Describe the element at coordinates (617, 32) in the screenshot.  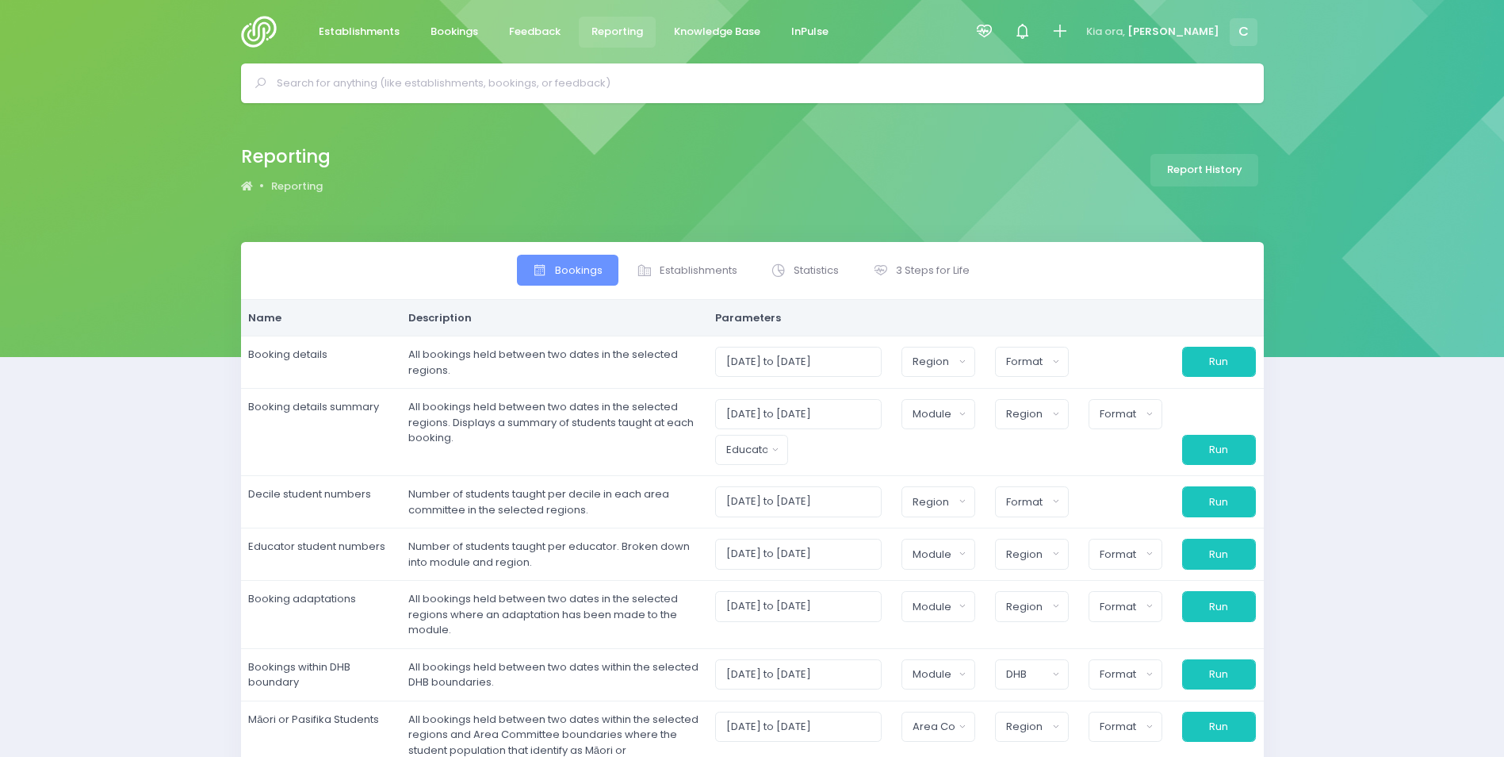
I see `span: Reporting` at that location.